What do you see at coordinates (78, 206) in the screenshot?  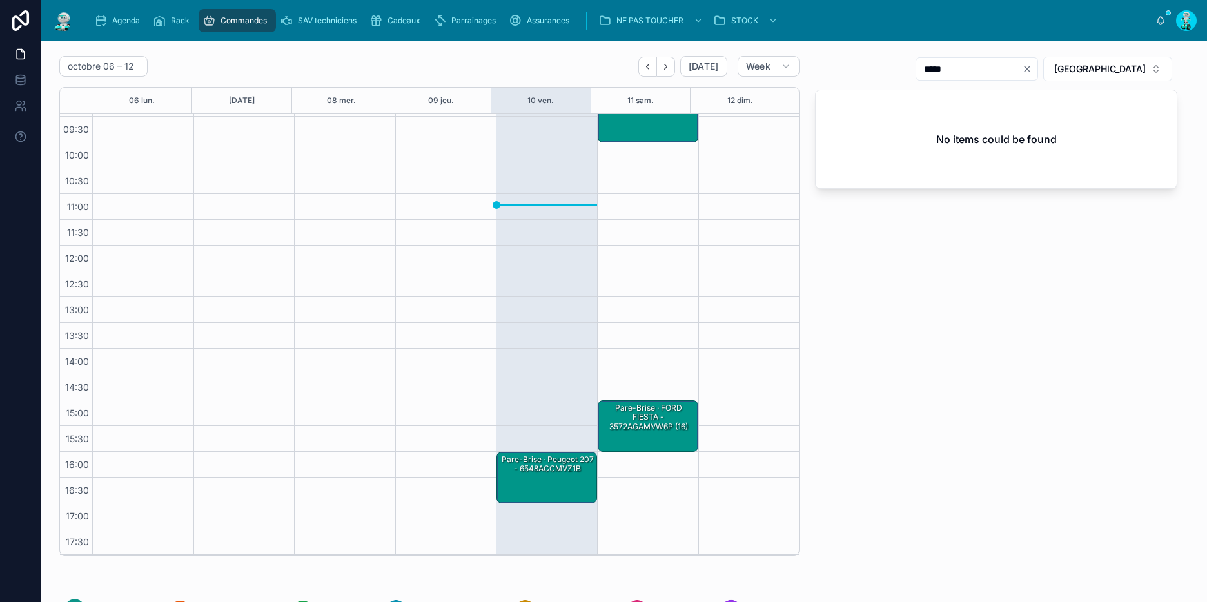 I see `span: 11:00` at bounding box center [78, 206].